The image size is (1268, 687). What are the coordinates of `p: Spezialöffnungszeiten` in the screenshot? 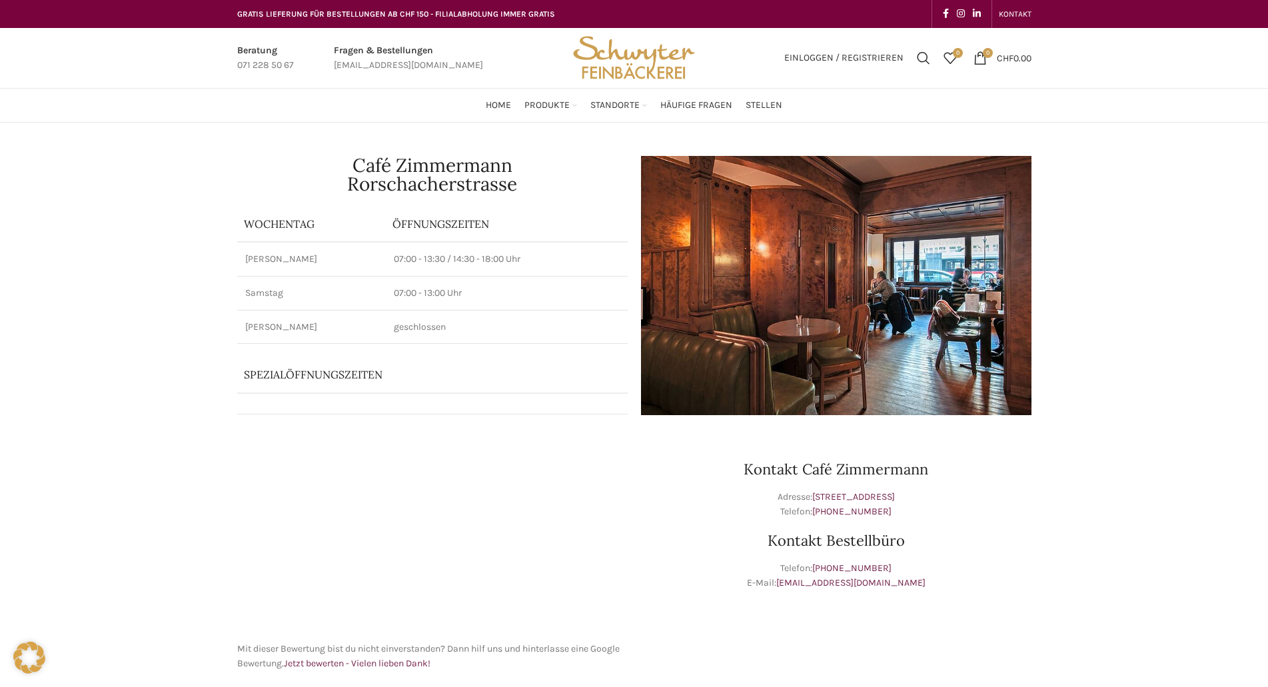 It's located at (414, 374).